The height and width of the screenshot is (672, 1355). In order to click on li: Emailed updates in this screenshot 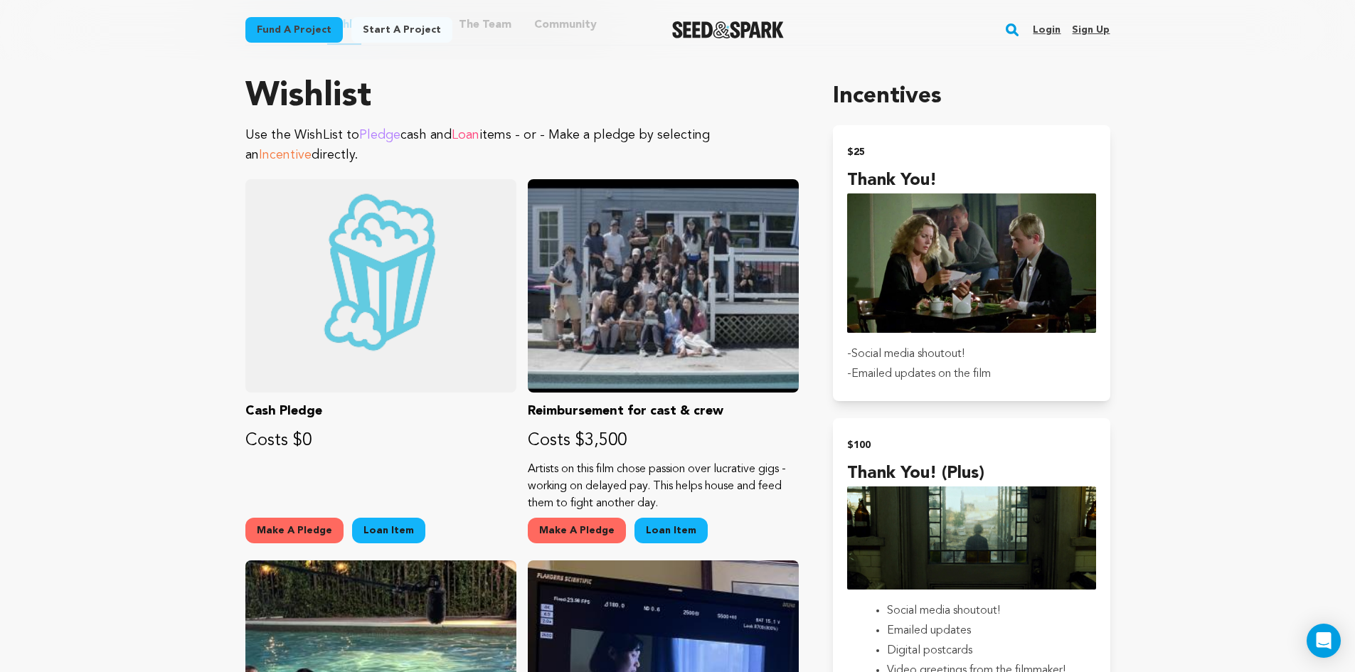, I will do `click(983, 631)`.